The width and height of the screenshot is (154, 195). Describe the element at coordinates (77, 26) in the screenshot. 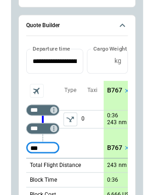

I see `button: Quote Builder` at that location.